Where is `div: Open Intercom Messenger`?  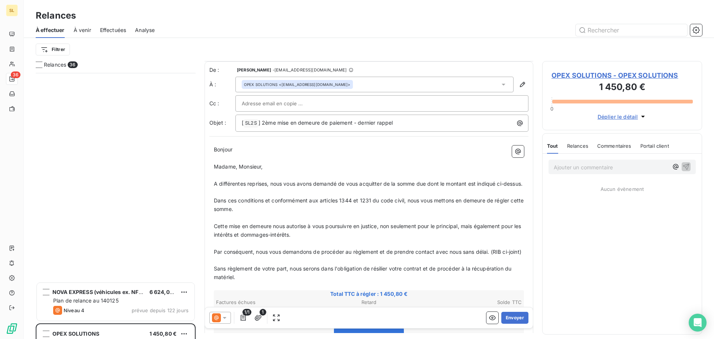
div: Open Intercom Messenger is located at coordinates (698, 322).